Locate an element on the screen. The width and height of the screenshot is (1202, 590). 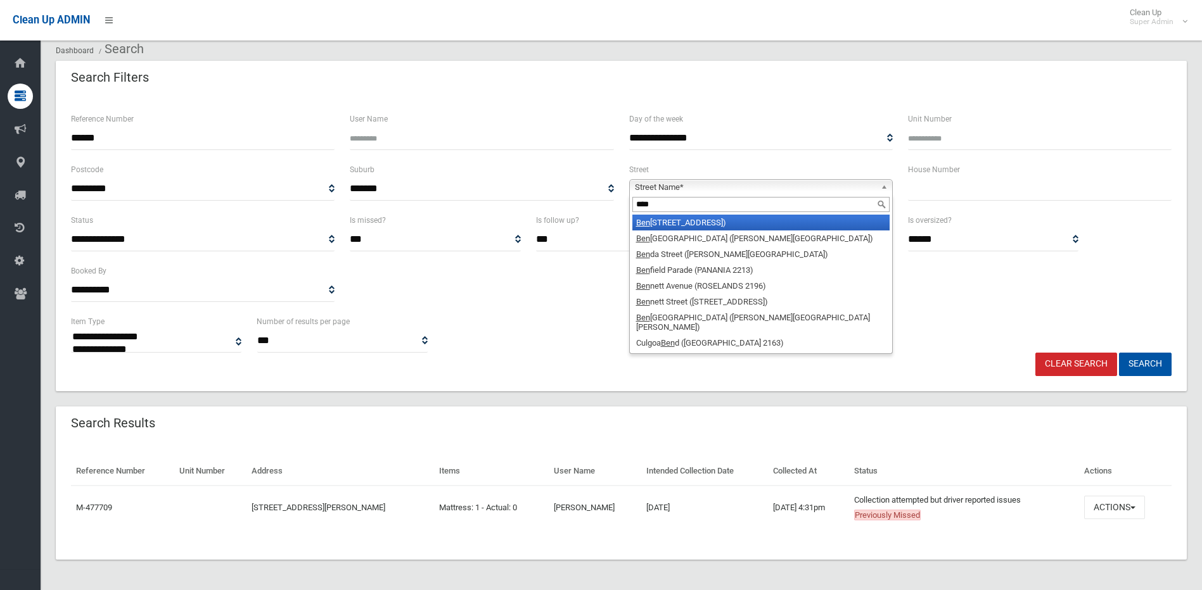
small: Super Admin is located at coordinates (1151, 22).